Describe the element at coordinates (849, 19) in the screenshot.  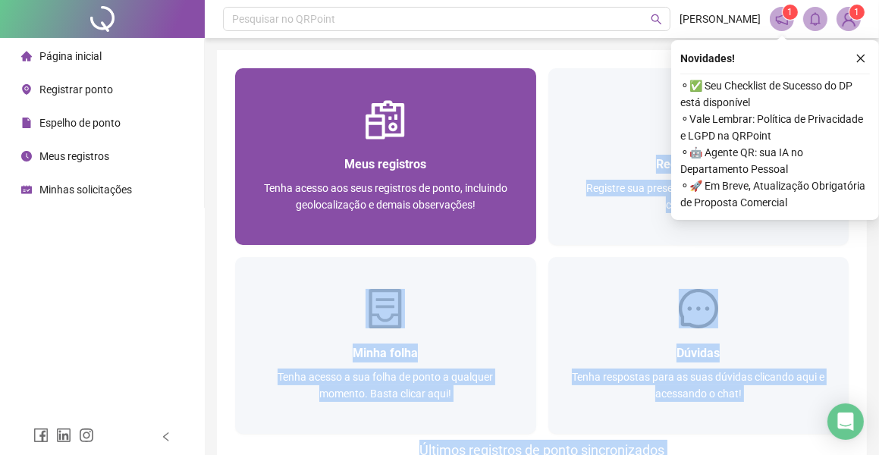
I see `img: 84078` at that location.